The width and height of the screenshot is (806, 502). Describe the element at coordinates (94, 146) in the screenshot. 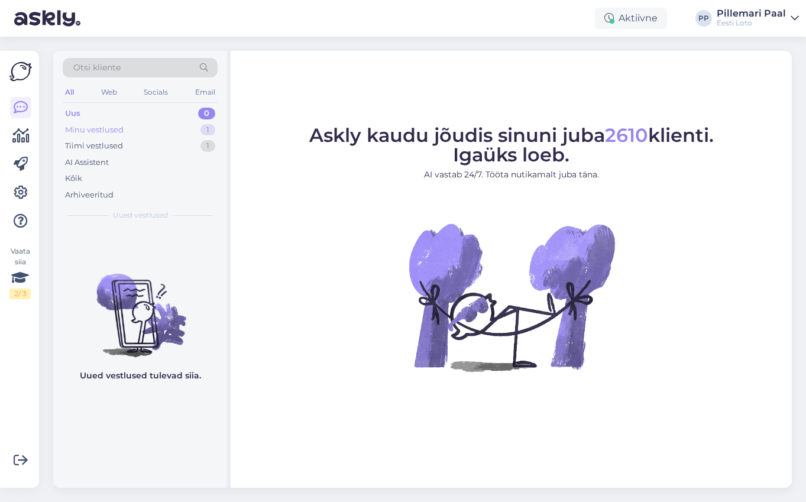

I see `div: Tiimi vestlused` at that location.